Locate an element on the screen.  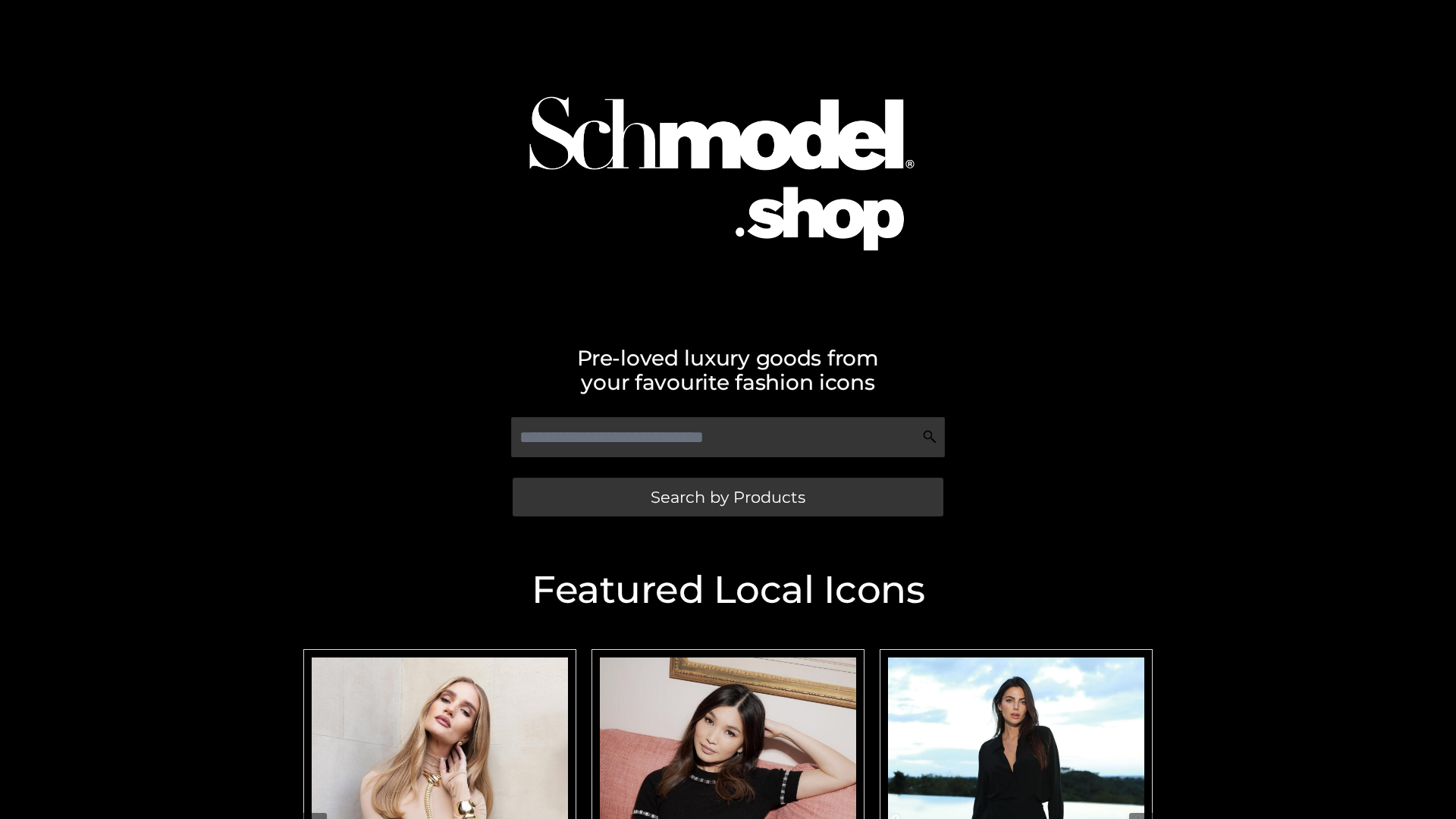
h2: Pre-loved luxury goods from your favourite fashion icons is located at coordinates (728, 370).